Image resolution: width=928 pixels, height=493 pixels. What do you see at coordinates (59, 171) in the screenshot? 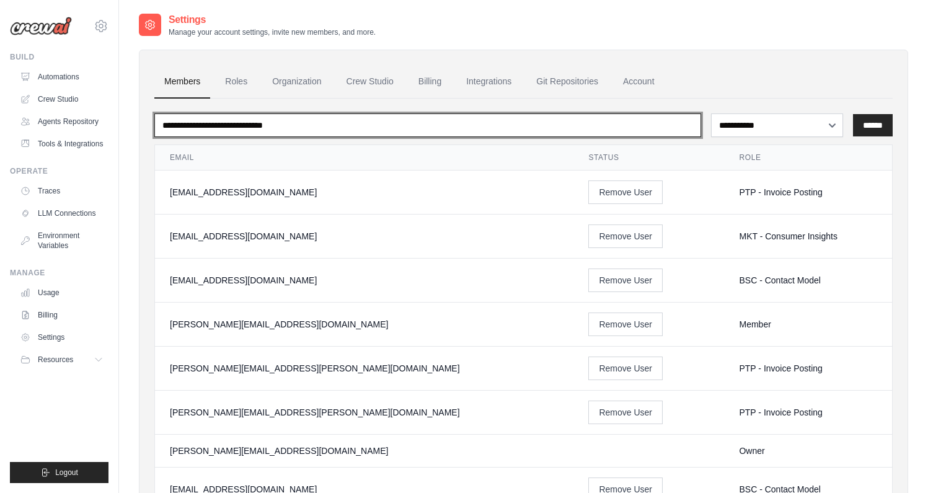
I see `div: Operate` at bounding box center [59, 171].